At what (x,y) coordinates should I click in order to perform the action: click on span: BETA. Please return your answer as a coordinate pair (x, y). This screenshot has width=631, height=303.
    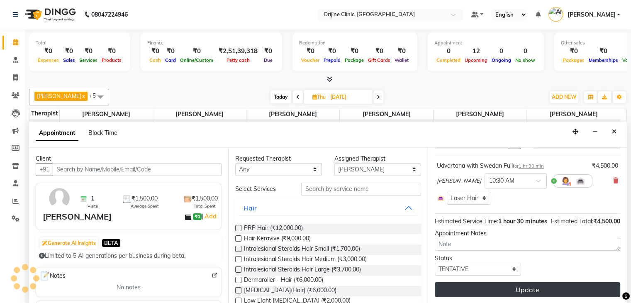
    Looking at the image, I should click on (111, 243).